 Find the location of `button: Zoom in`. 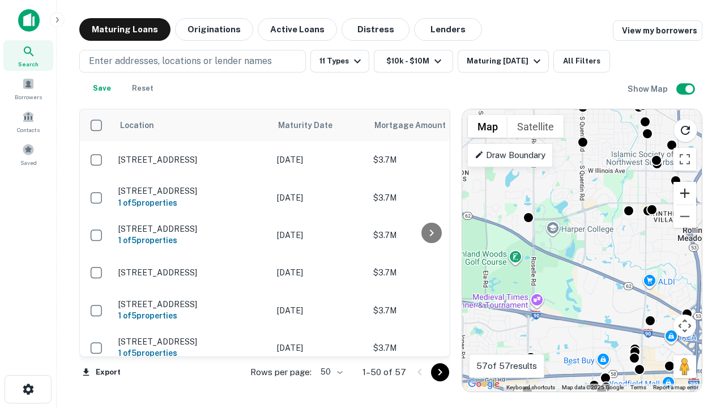

button: Zoom in is located at coordinates (685, 193).